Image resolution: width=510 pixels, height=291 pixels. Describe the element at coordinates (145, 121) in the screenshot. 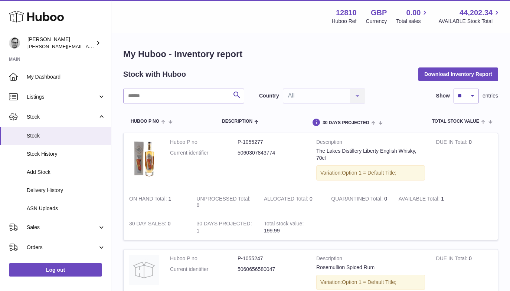

I see `span: Huboo P no` at that location.